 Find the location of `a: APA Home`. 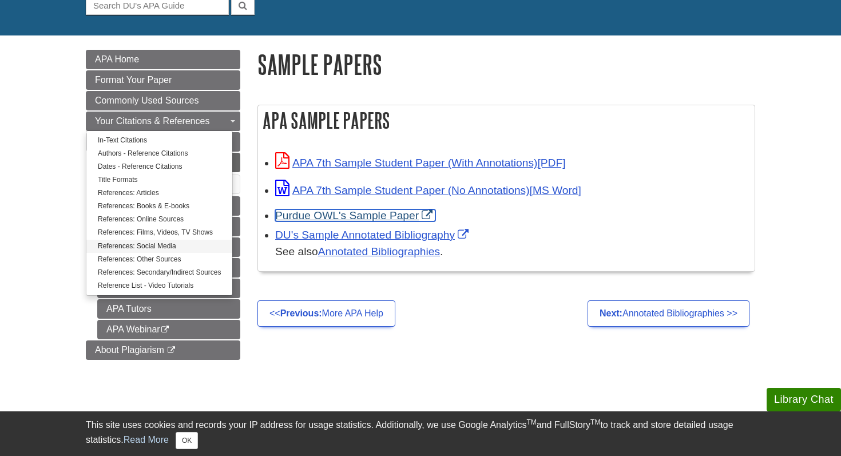

a: APA Home is located at coordinates (163, 59).